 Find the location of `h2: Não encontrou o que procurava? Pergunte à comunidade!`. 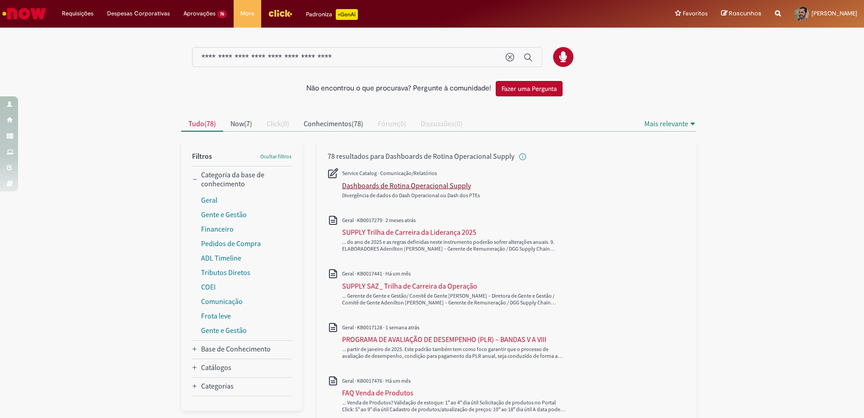

h2: Não encontrou o que procurava? Pergunte à comunidade! is located at coordinates (399, 89).